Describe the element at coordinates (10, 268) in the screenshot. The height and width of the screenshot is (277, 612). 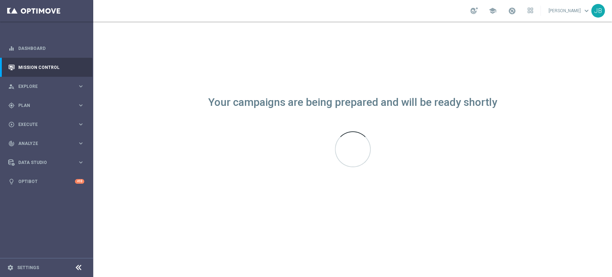
I see `i: settings` at that location.